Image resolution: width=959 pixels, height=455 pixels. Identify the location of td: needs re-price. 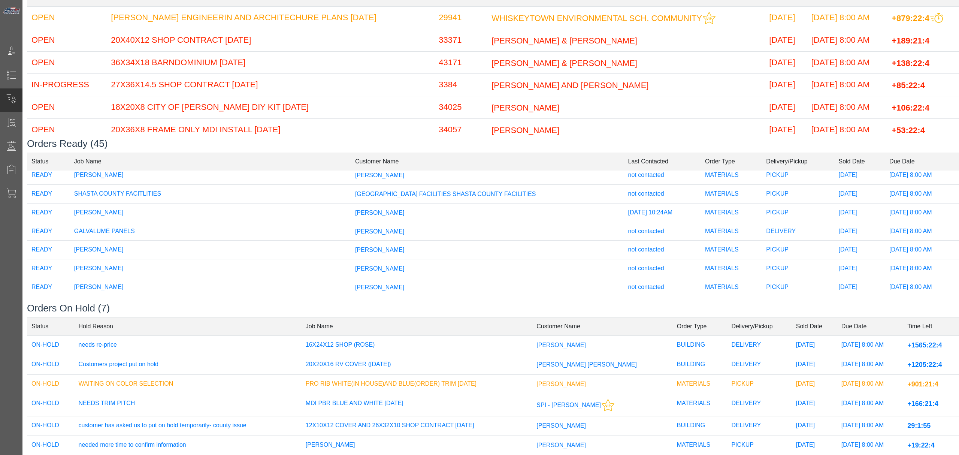
(188, 345).